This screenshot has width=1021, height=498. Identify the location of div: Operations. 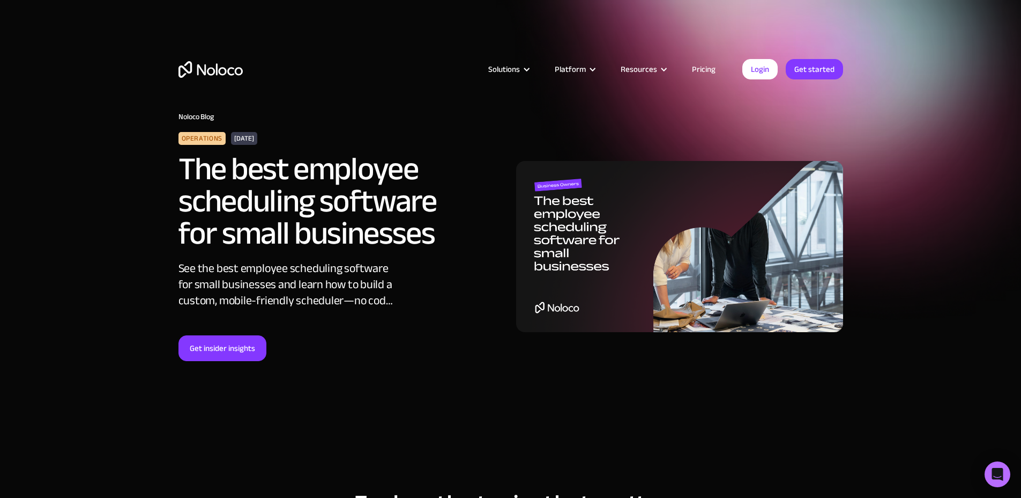
(202, 138).